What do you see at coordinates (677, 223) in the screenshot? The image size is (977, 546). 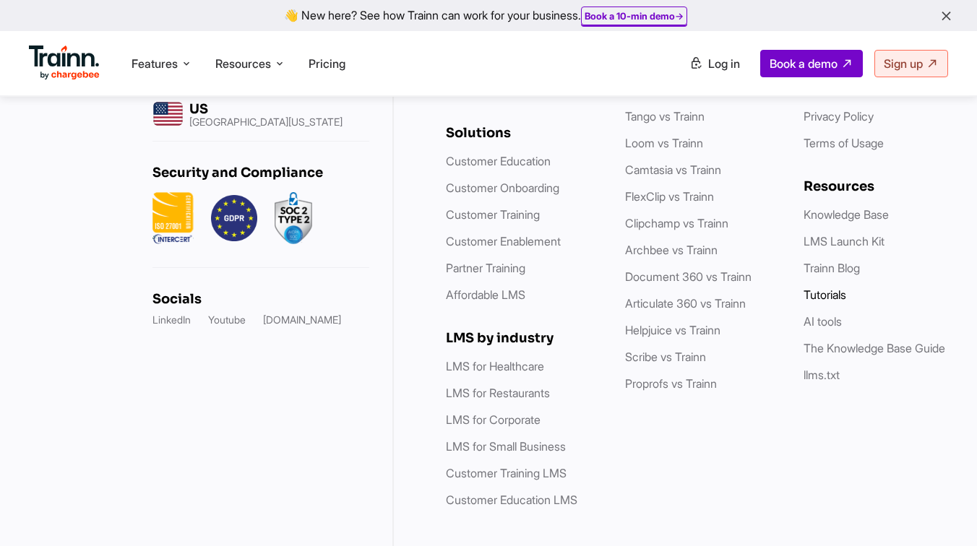 I see `a: Clipchamp vs Trainn` at bounding box center [677, 223].